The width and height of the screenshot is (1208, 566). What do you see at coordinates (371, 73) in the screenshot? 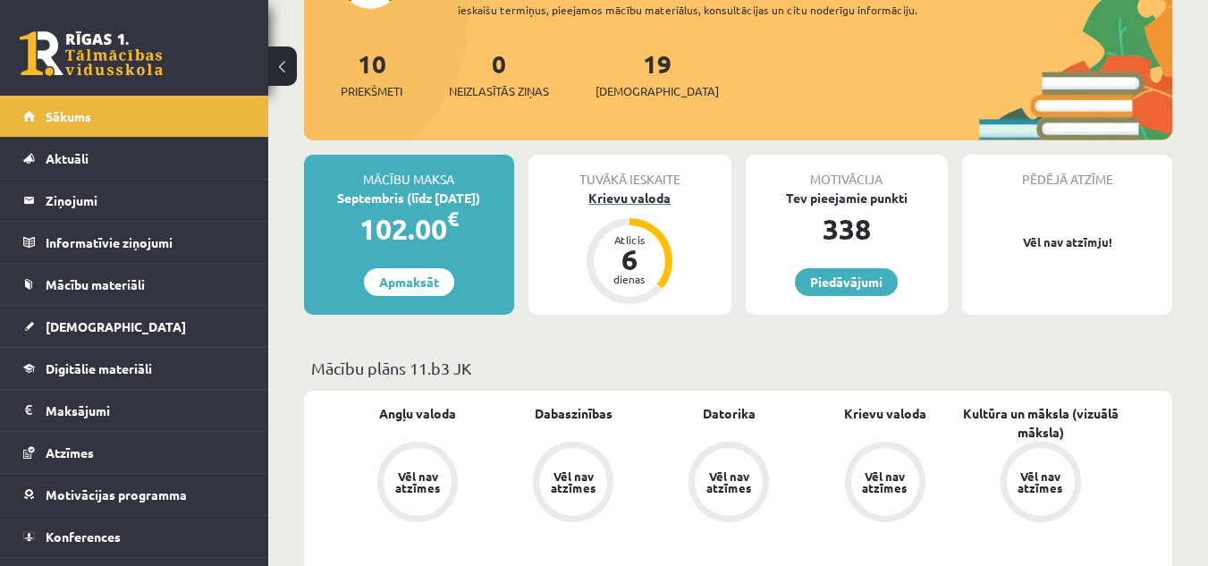
I see `a: 10Priekšmeti` at bounding box center [371, 73].